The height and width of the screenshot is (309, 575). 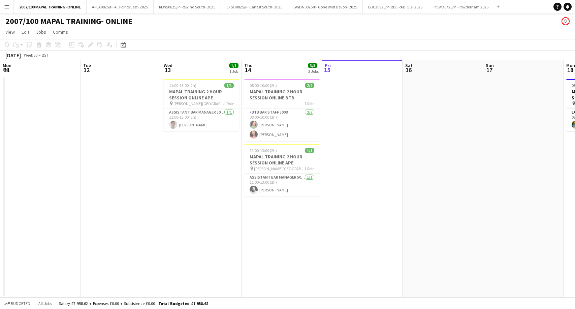 What do you see at coordinates (25, 32) in the screenshot?
I see `span: Edit` at bounding box center [25, 32].